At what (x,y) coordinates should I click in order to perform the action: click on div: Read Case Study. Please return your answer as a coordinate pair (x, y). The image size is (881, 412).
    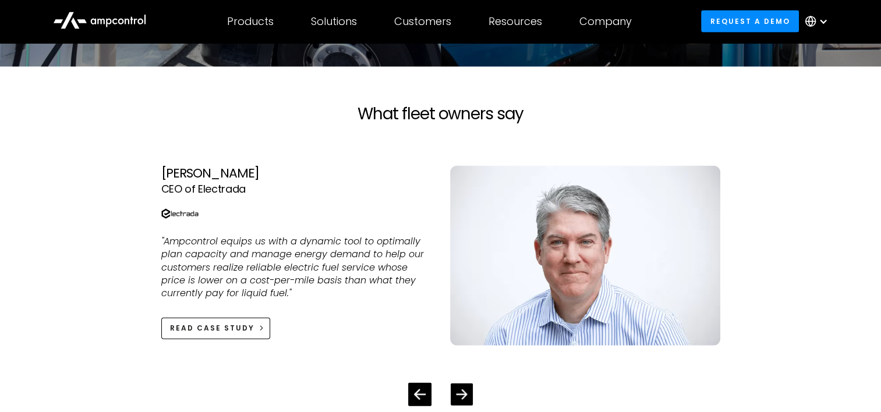
    Looking at the image, I should click on (212, 328).